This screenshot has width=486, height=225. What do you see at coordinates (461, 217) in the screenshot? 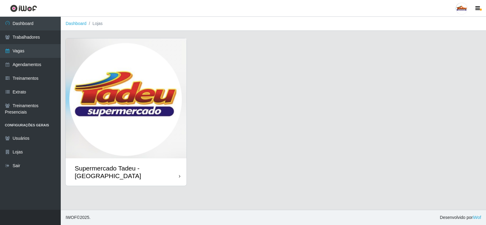
I see `span: Desenvolvido por` at bounding box center [461, 217].